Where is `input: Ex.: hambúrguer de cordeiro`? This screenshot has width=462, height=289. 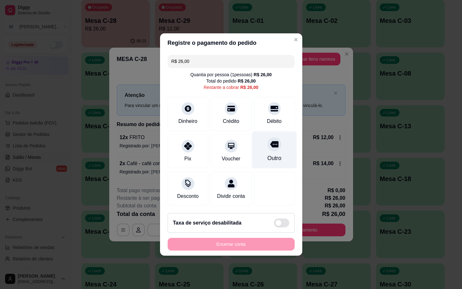
input: Ex.: hambúrguer de cordeiro is located at coordinates (231, 61).